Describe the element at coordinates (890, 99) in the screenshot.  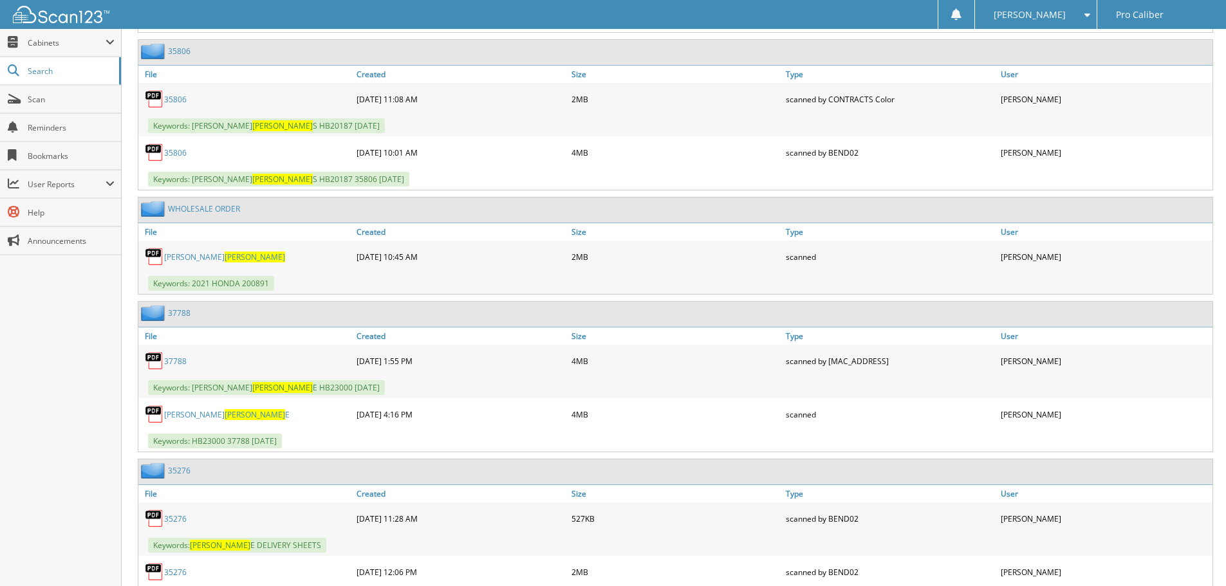
I see `div: scanned by CONTRACTS Color` at that location.